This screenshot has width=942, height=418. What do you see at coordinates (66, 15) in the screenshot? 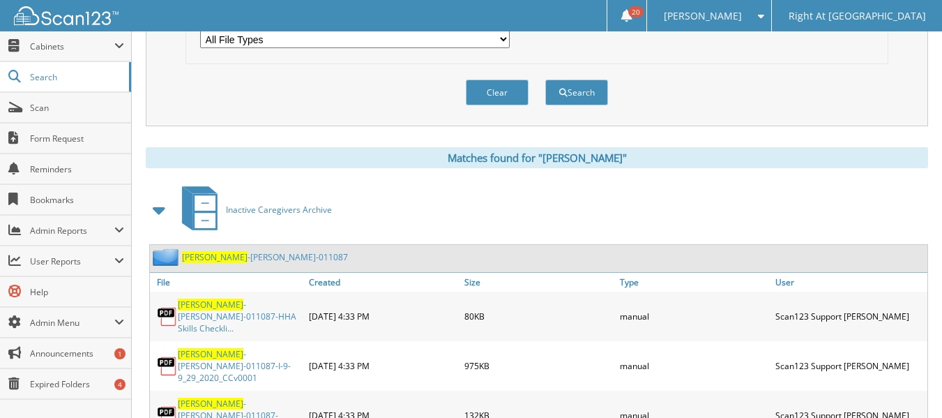
I see `img: scan123-logo-white.svg` at bounding box center [66, 15].